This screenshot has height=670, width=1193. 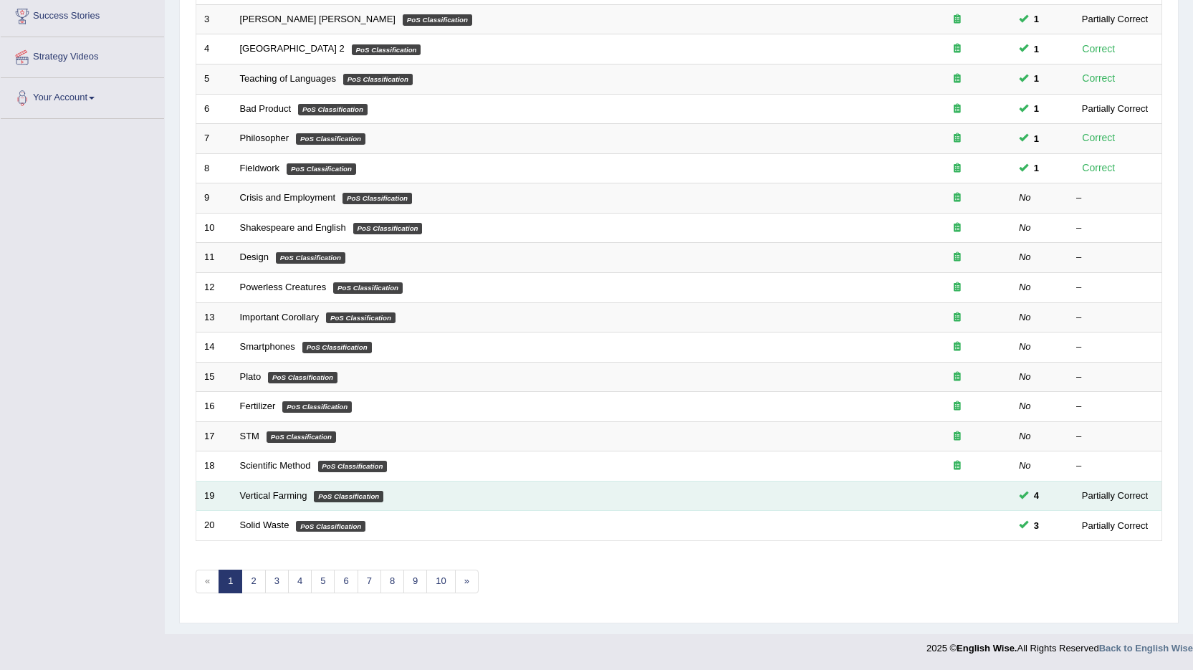 What do you see at coordinates (392, 581) in the screenshot?
I see `a: 8` at bounding box center [392, 581].